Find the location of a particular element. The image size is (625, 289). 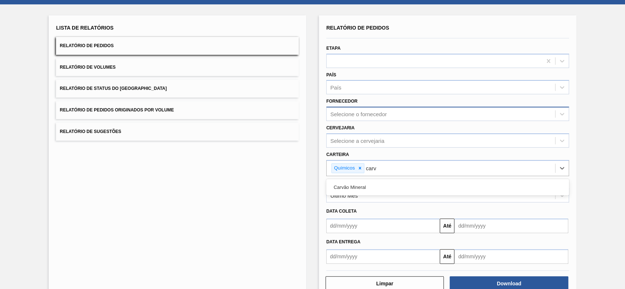

span: Lista de Relatórios is located at coordinates (85, 28).